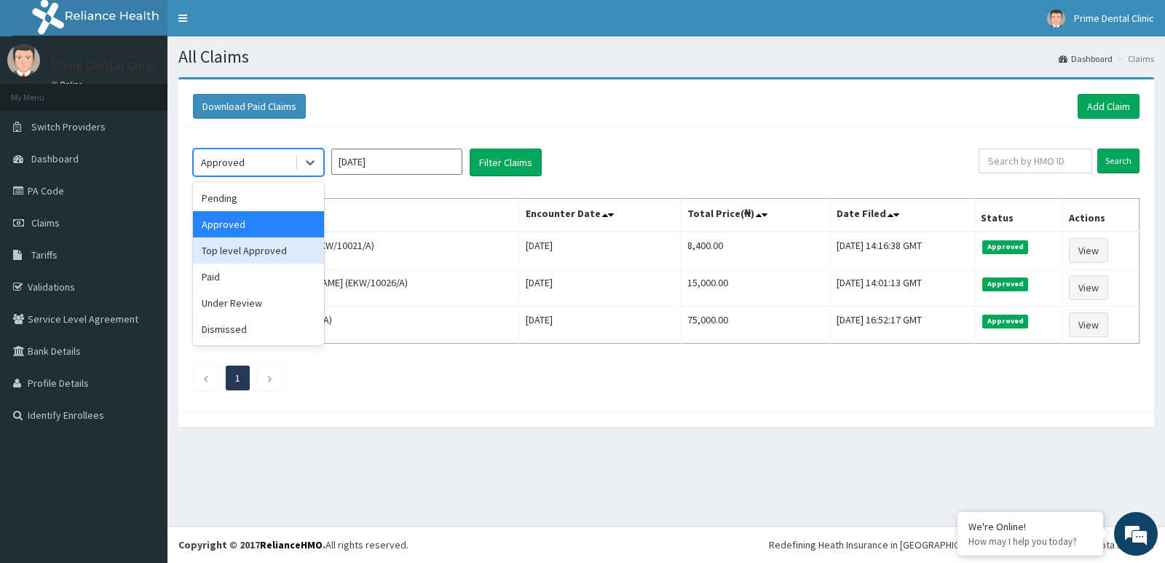 The width and height of the screenshot is (1165, 563). I want to click on div: Chat with us now, so click(160, 91).